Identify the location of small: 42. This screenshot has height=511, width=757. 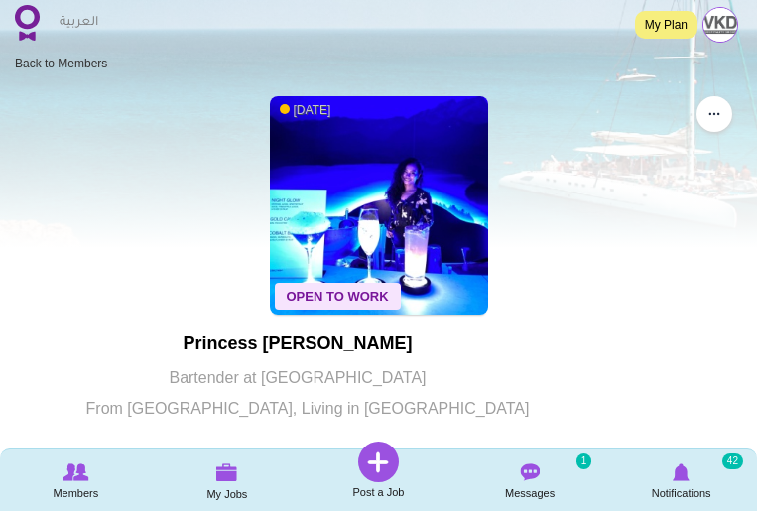
(732, 461).